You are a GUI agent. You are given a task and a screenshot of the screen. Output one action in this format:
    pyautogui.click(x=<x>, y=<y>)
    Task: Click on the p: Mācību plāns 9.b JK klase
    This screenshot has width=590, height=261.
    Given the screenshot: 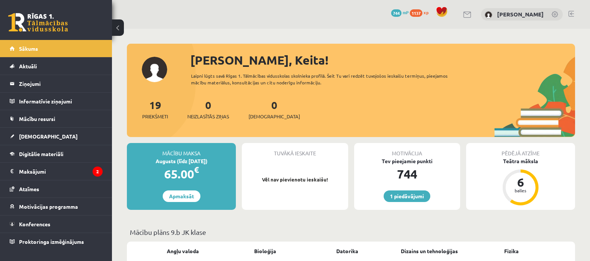 What is the action you would take?
    pyautogui.click(x=351, y=232)
    